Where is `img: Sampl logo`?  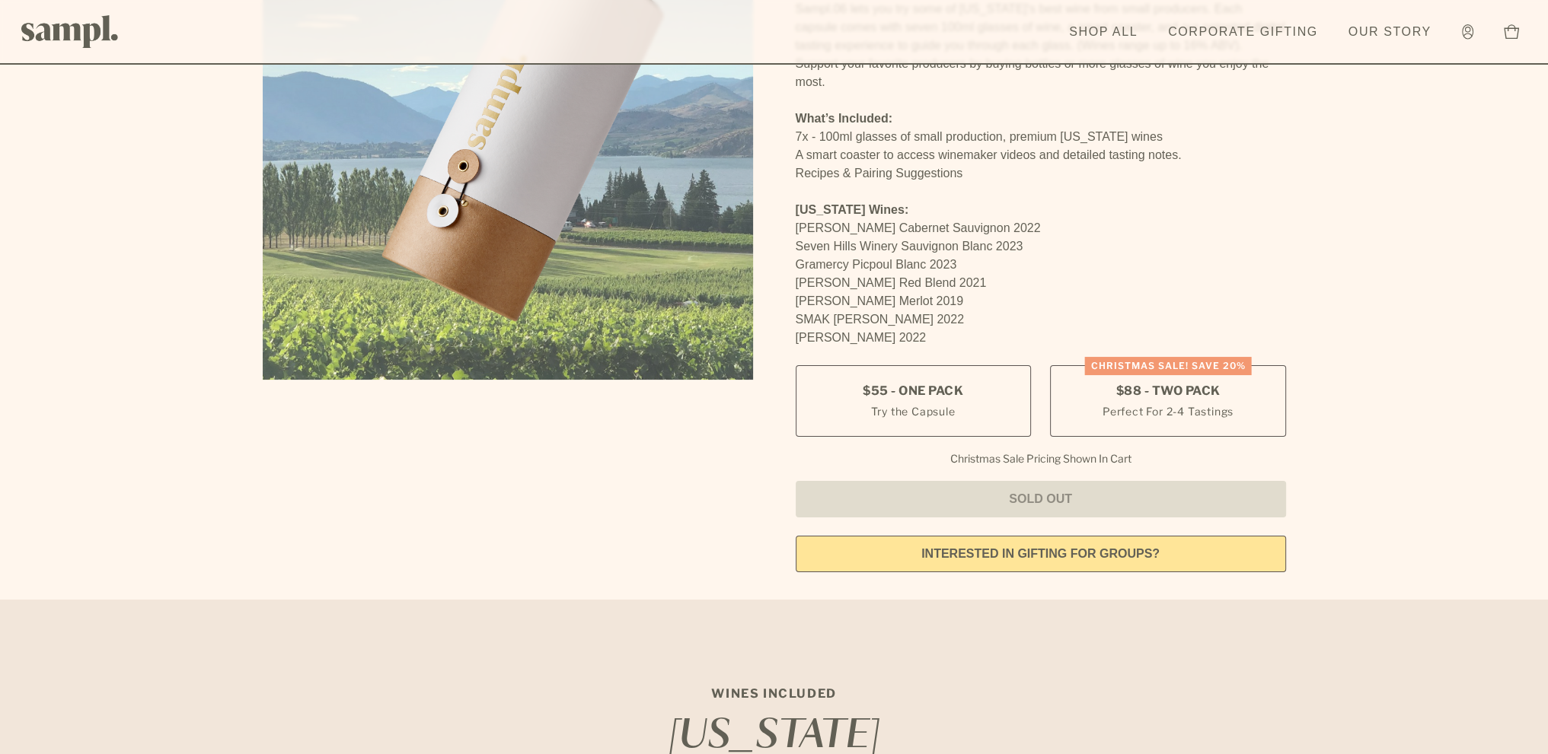
img: Sampl logo is located at coordinates (70, 31).